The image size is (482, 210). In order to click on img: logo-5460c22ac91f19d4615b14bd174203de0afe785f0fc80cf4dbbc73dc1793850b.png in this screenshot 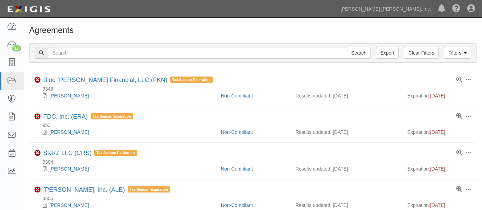, I will do `click(29, 9)`.